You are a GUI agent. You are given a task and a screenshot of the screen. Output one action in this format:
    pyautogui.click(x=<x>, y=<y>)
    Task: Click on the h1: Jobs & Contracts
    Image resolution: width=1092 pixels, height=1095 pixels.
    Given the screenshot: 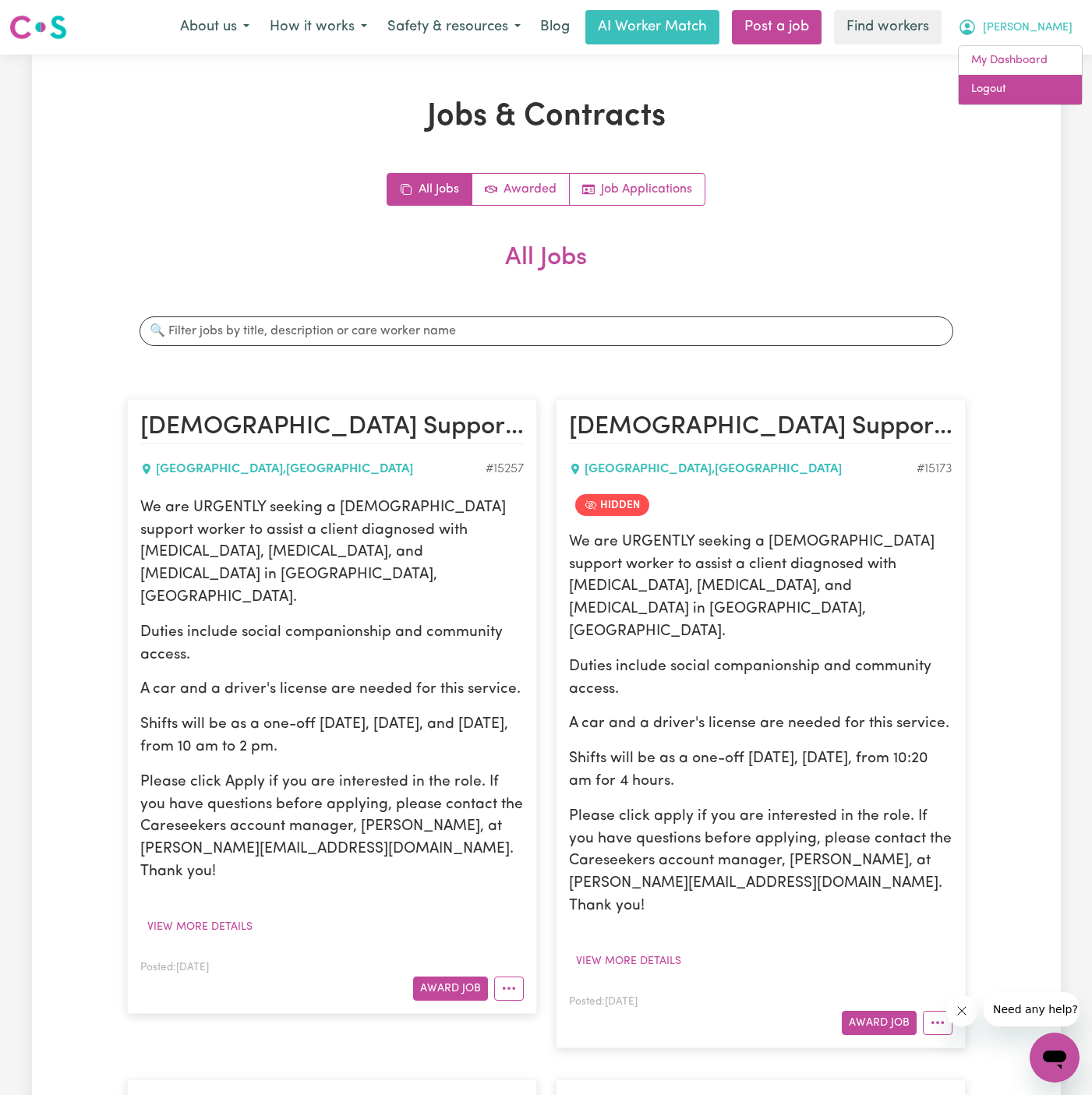 What is the action you would take?
    pyautogui.click(x=547, y=117)
    